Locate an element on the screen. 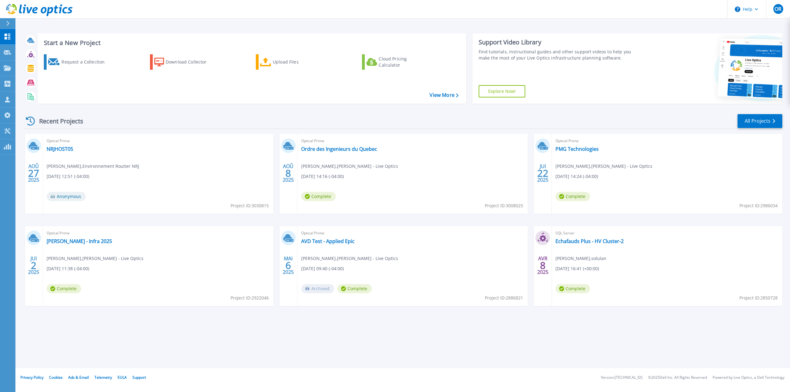  span: 6 is located at coordinates (288, 265).